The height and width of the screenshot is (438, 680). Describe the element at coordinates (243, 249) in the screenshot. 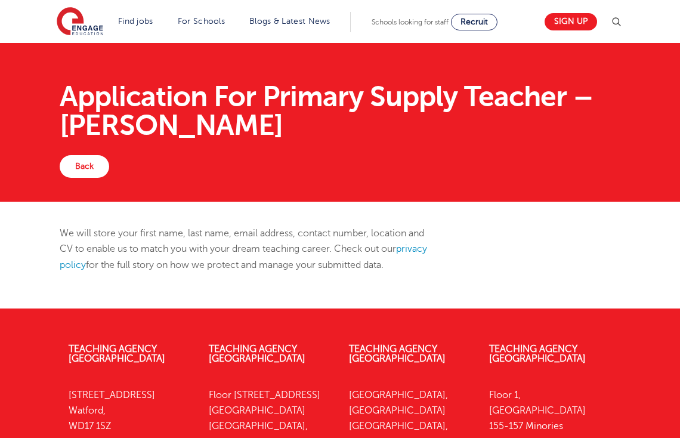

I see `p: We will store your first name, last name, email address, contact number, location and CV to enabl...` at that location.